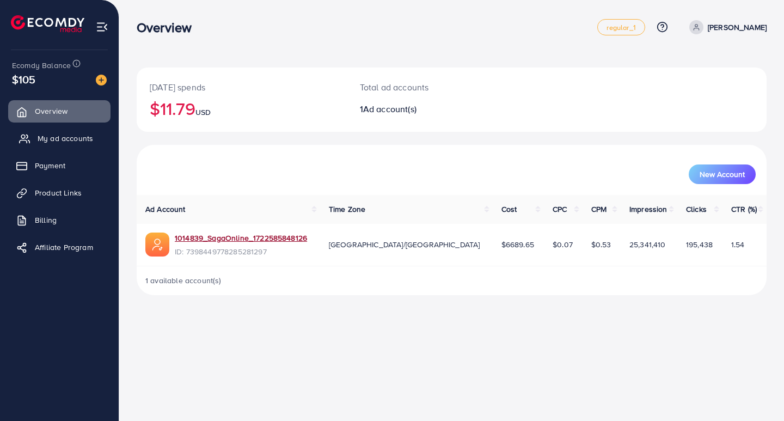 The image size is (784, 421). I want to click on span: Ecomdy Balance, so click(41, 65).